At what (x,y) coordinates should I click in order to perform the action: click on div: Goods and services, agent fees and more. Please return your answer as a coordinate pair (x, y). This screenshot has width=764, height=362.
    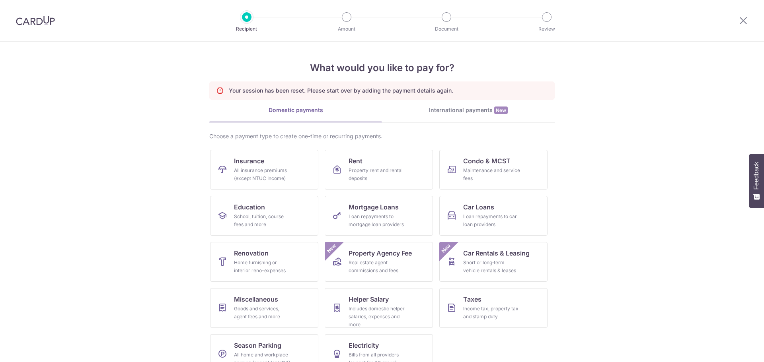
    Looking at the image, I should click on (263, 313).